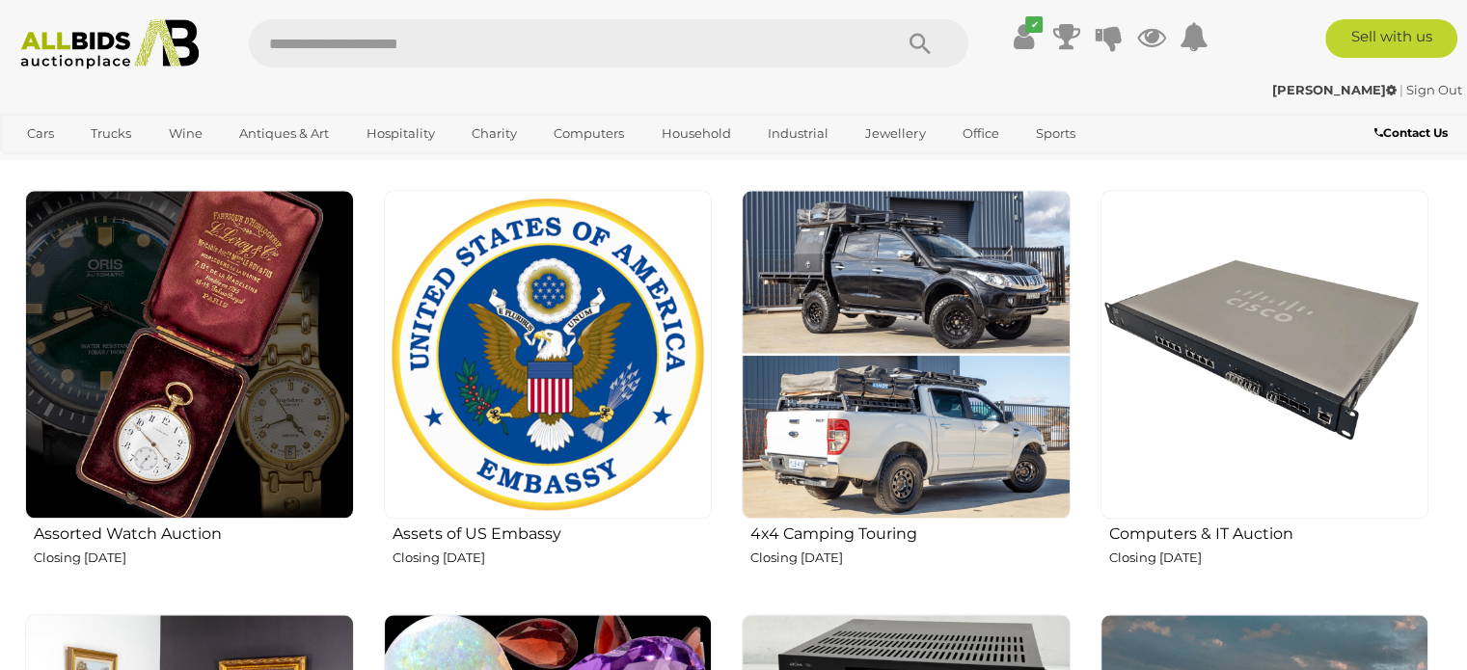  Describe the element at coordinates (920, 43) in the screenshot. I see `button: Search` at that location.